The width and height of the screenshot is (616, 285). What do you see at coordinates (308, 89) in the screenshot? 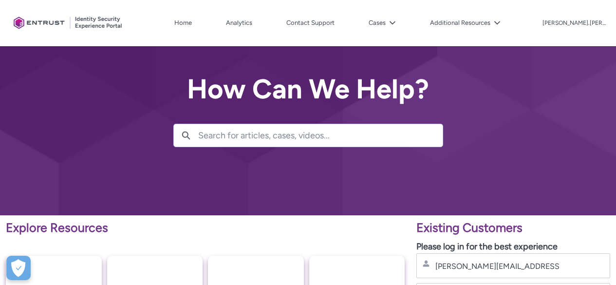
I see `h2: How Can We Help?` at bounding box center [308, 89].